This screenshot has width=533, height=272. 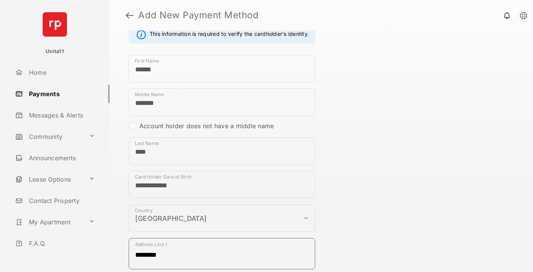 What do you see at coordinates (222, 253) in the screenshot?
I see `div: payment_method_screening[postal_addresses][addressLine1]` at bounding box center [222, 253].